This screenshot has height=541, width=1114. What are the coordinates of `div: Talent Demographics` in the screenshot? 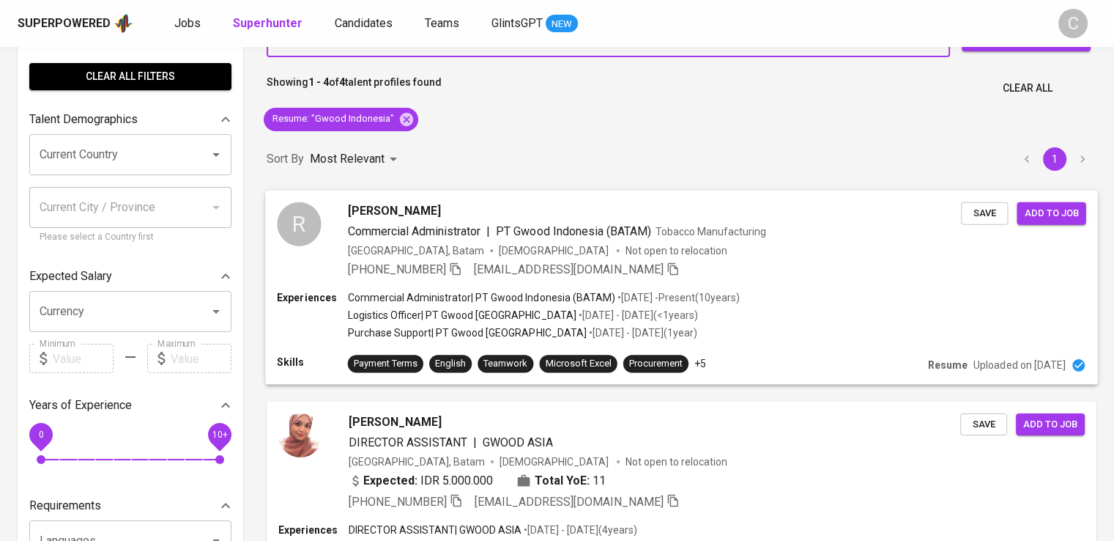 It's located at (130, 119).